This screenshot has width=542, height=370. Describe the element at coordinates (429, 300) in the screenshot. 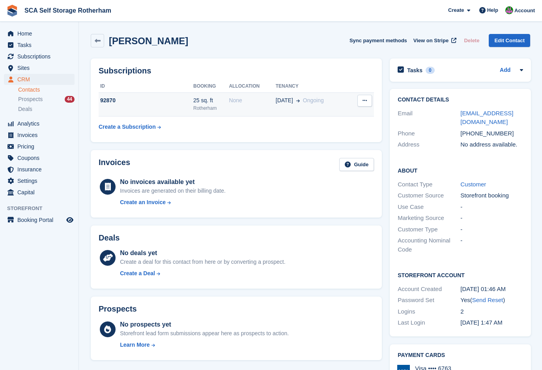

I see `div: Password Set` at that location.